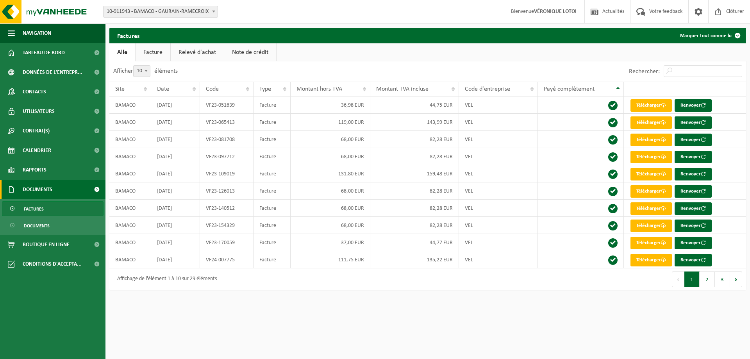 The width and height of the screenshot is (750, 359). I want to click on span: 10-911943 - BAMACO - GAURAIN-RAMECROIX, so click(161, 12).